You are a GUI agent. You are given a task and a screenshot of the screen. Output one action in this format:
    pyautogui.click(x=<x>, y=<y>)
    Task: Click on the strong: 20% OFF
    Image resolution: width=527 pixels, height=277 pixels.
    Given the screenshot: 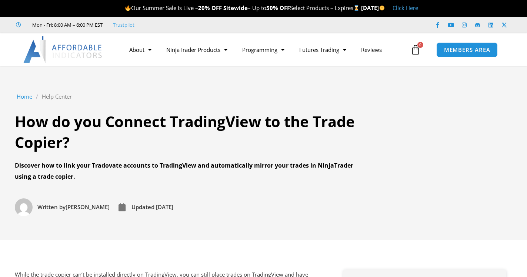 What is the action you would take?
    pyautogui.click(x=210, y=8)
    